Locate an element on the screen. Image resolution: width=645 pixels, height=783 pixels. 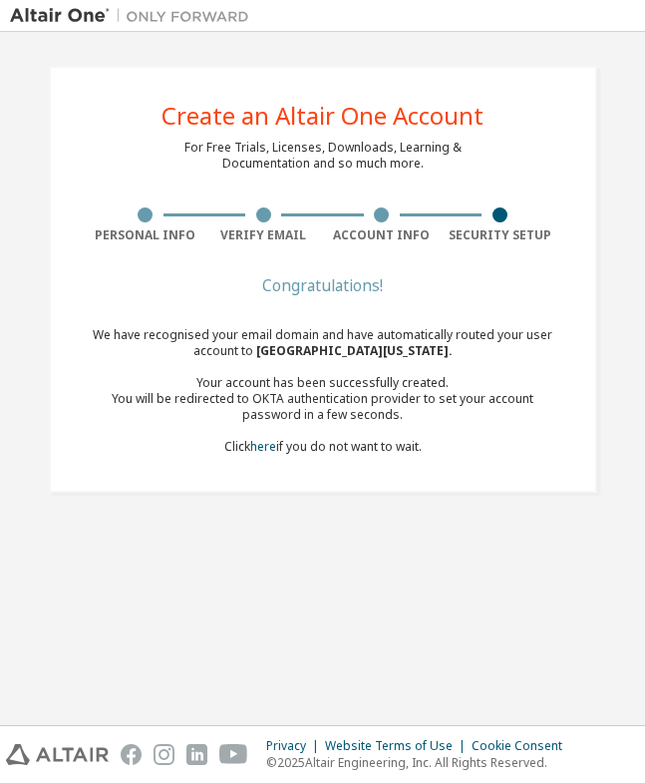
div: Personal Info is located at coordinates (146, 235).